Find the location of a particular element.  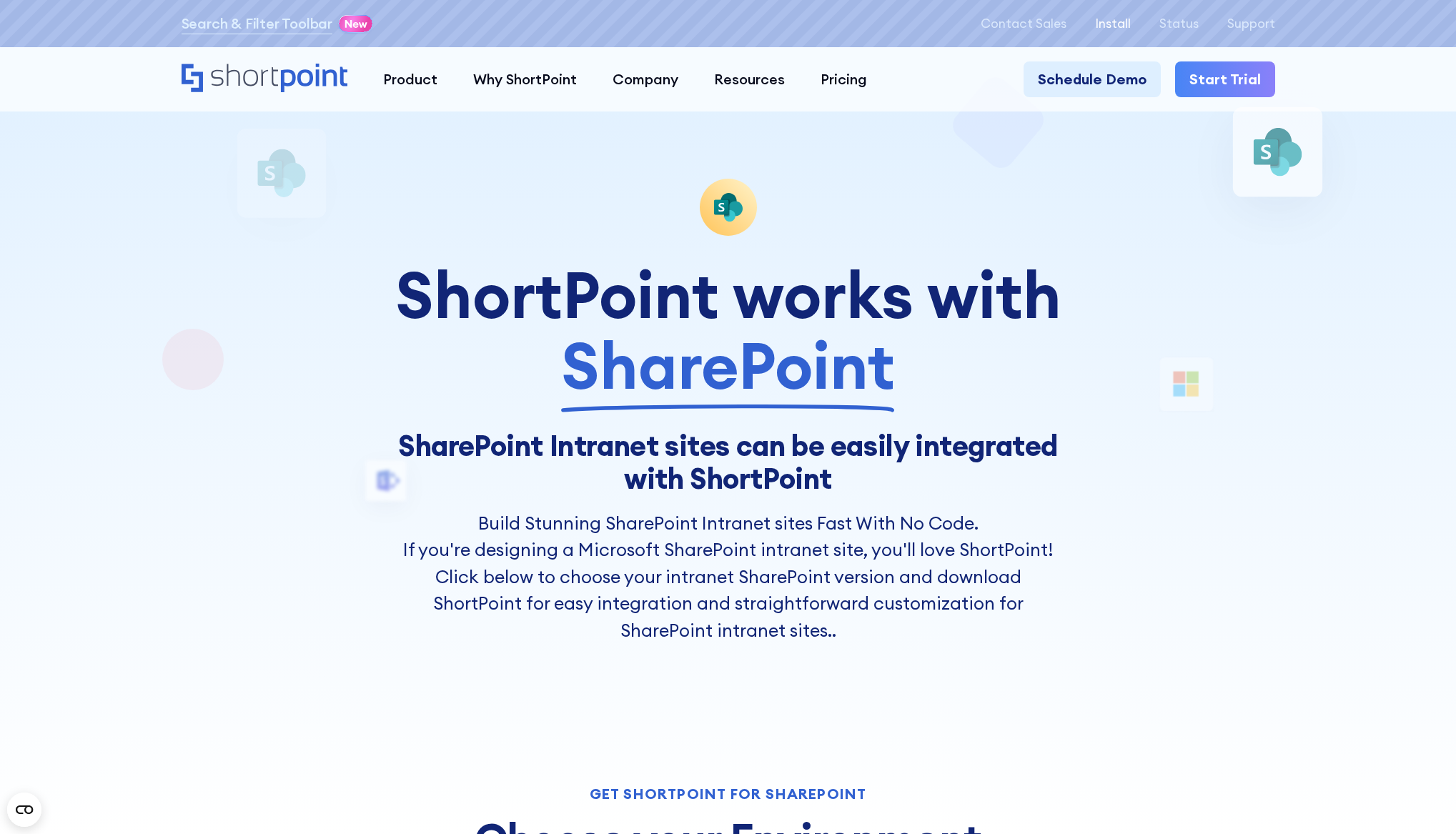

a: Schedule Demo is located at coordinates (1093, 79).